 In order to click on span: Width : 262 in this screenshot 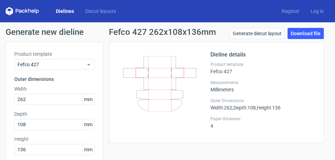, I will do `click(221, 108)`.